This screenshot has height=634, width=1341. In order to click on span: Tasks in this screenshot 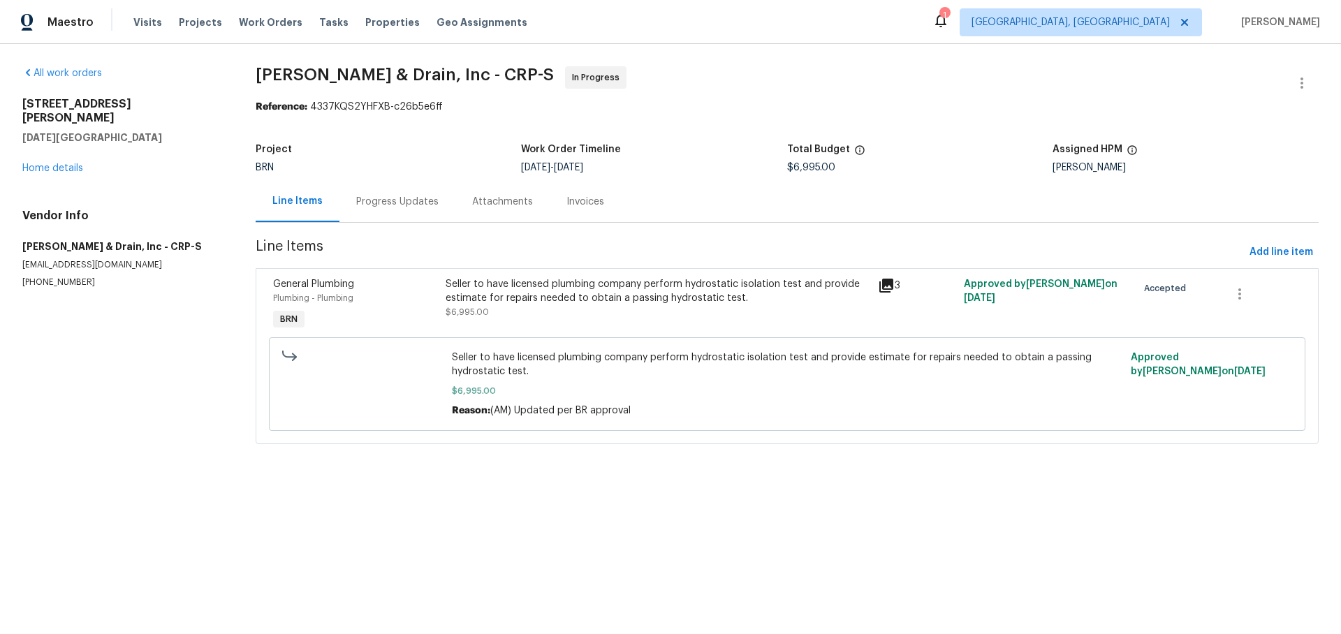, I will do `click(334, 22)`.